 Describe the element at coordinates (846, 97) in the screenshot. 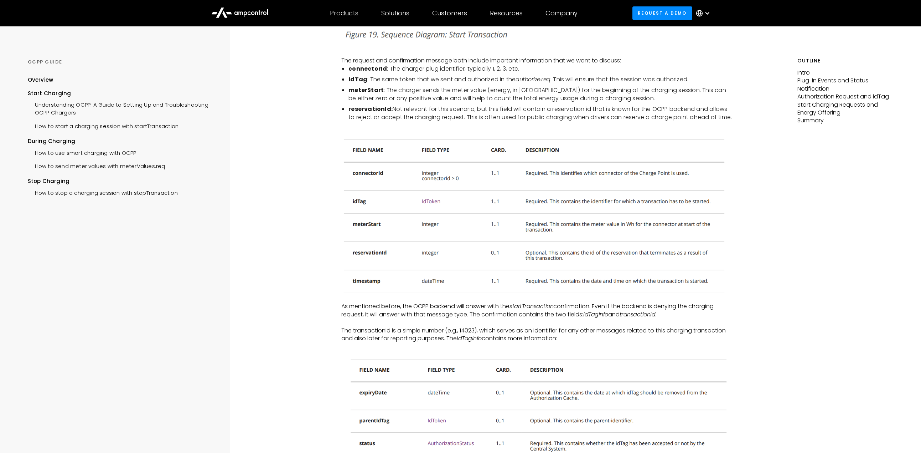

I see `p: Authorization Request and idTag` at that location.